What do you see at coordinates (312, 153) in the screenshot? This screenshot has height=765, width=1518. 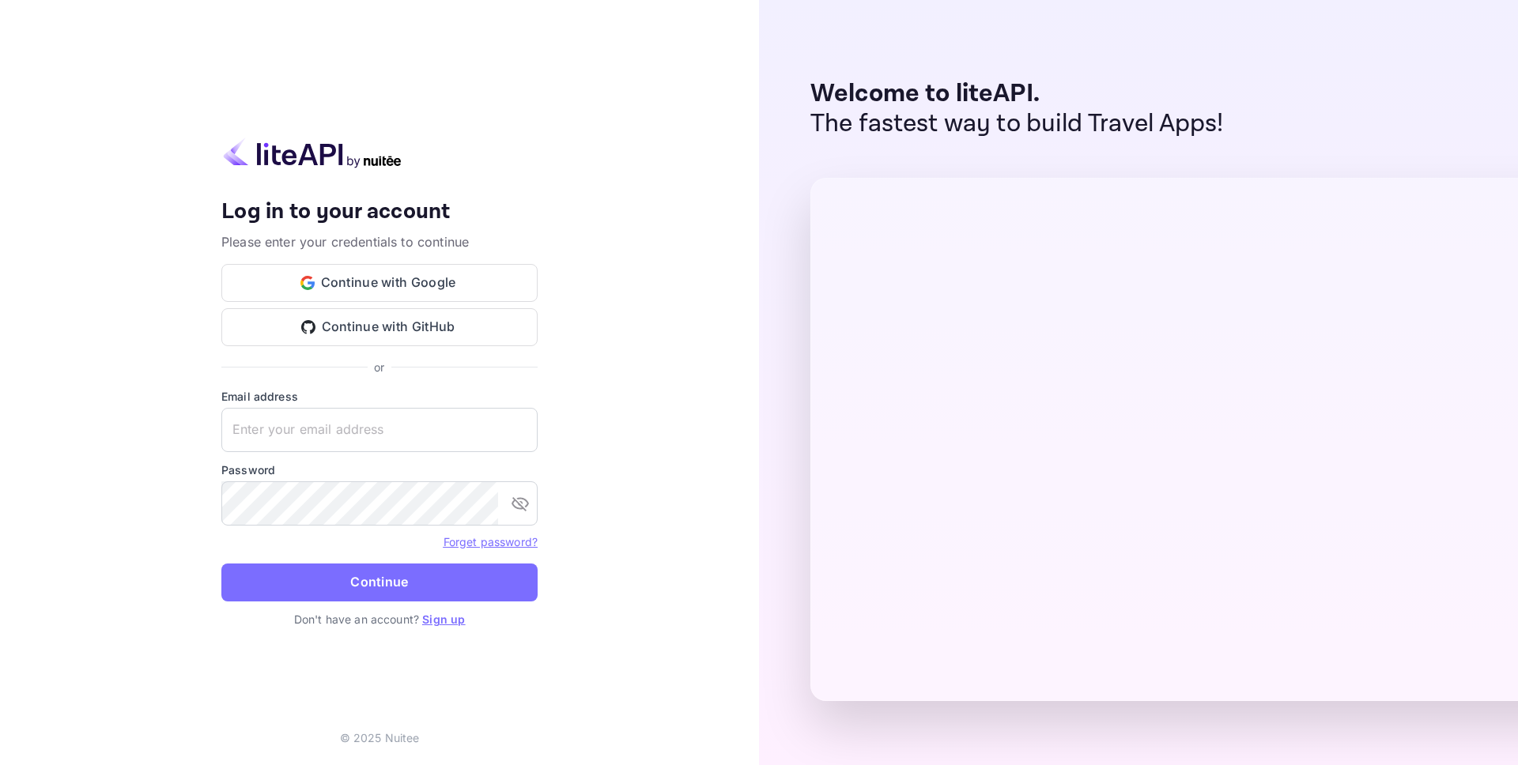 I see `img: liteapi` at bounding box center [312, 153].